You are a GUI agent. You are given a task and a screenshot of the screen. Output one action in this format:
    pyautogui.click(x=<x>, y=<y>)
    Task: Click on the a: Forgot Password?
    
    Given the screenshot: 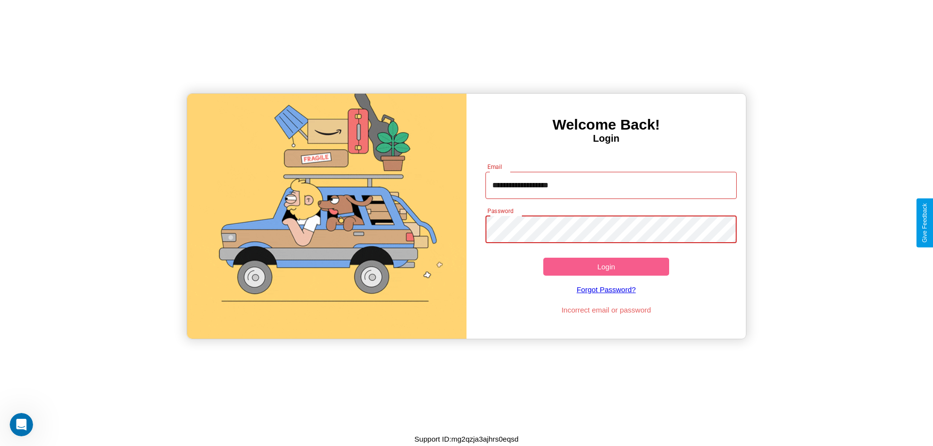 What is the action you would take?
    pyautogui.click(x=606, y=290)
    